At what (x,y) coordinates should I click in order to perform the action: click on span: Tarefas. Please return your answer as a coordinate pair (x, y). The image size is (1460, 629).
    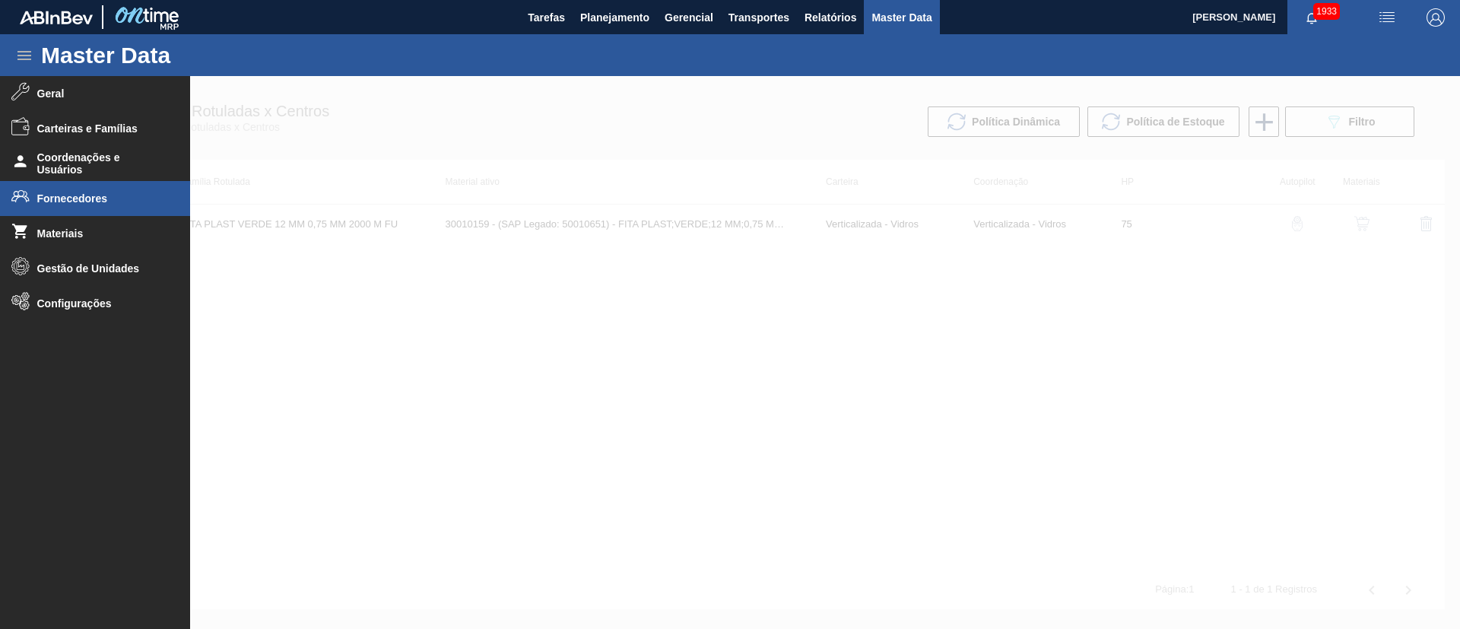
    Looking at the image, I should click on (546, 17).